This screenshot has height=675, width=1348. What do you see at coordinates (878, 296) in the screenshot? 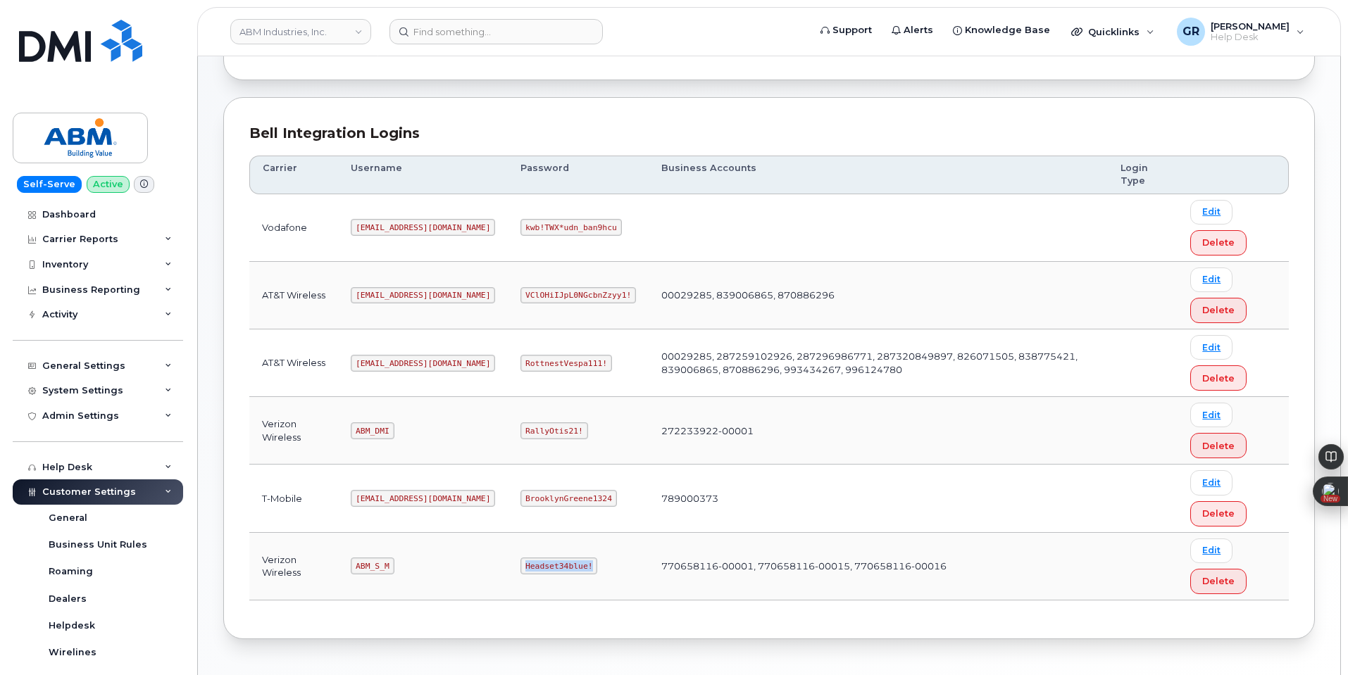
I see `td: 00029285, 839006865, 870886296` at bounding box center [878, 296].